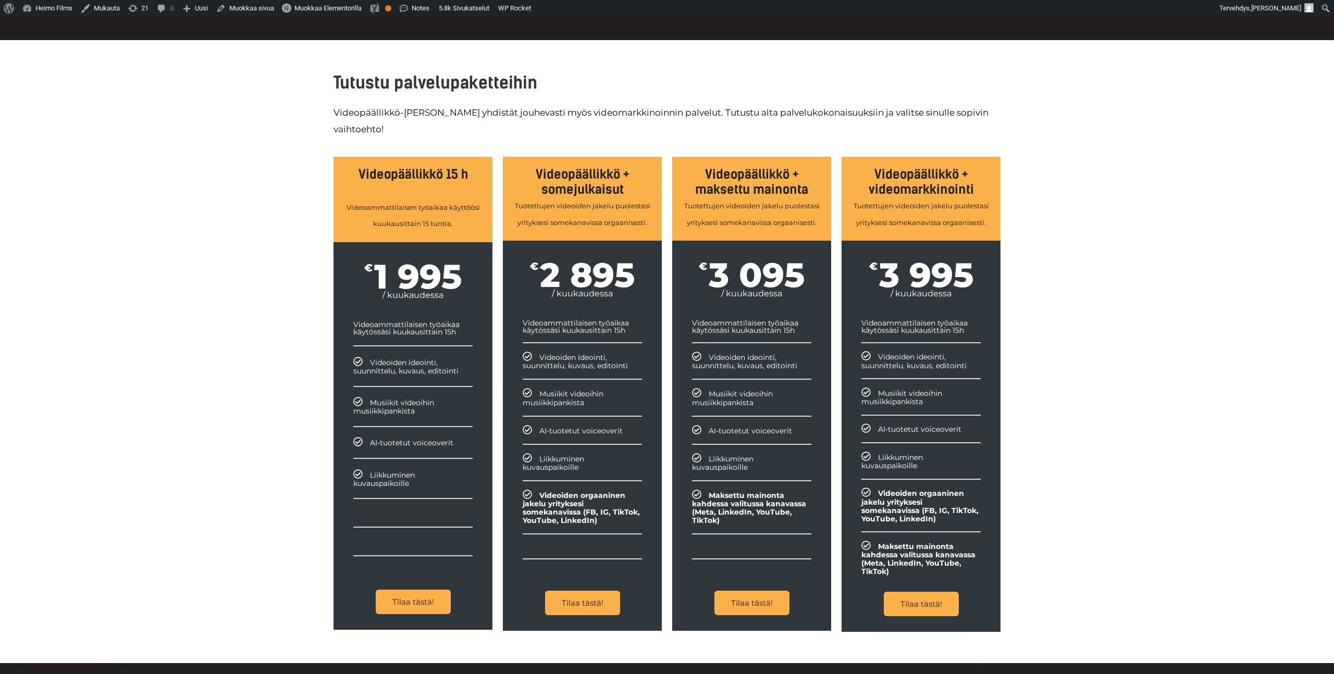 The height and width of the screenshot is (674, 1334). Describe the element at coordinates (921, 182) in the screenshot. I see `h3: Videopäällikkö + videomarkkinointi` at that location.